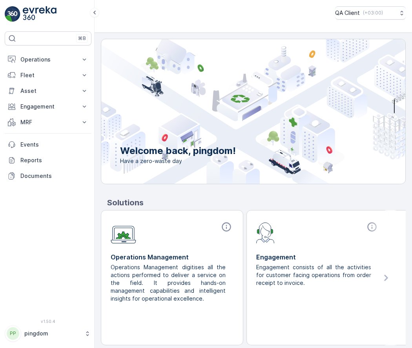  I want to click on button: QA Client(+03:00), so click(370, 13).